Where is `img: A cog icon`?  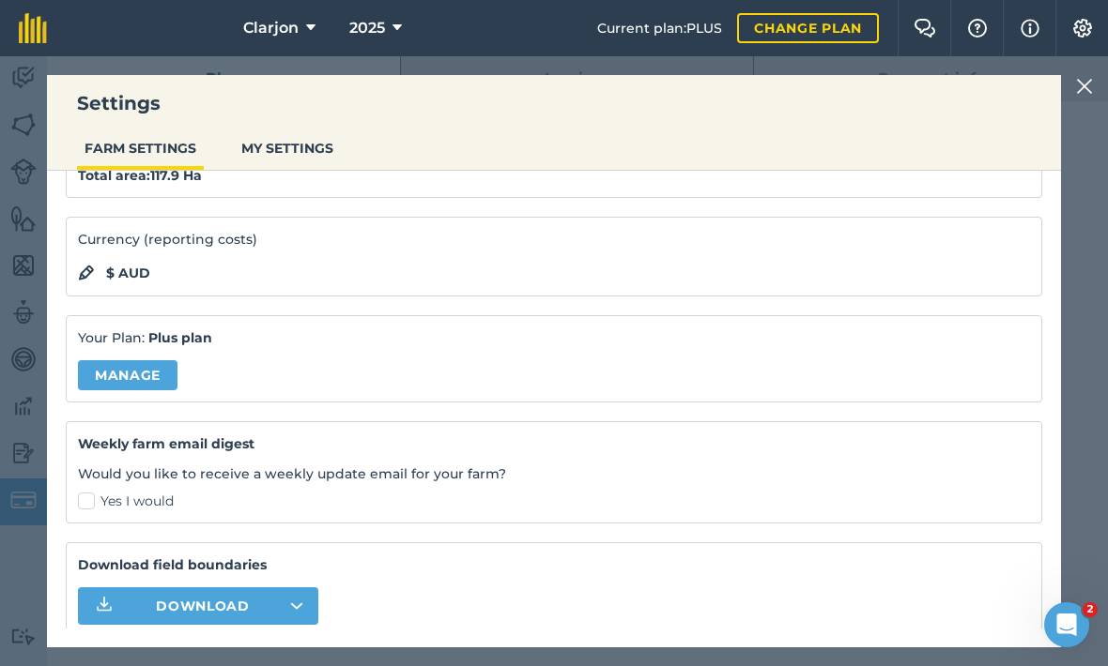 img: A cog icon is located at coordinates (1082, 28).